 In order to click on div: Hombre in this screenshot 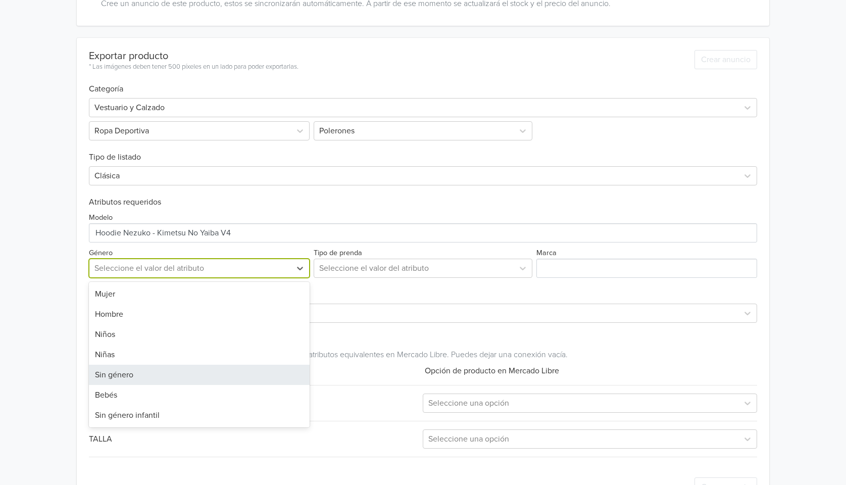, I will do `click(199, 314)`.